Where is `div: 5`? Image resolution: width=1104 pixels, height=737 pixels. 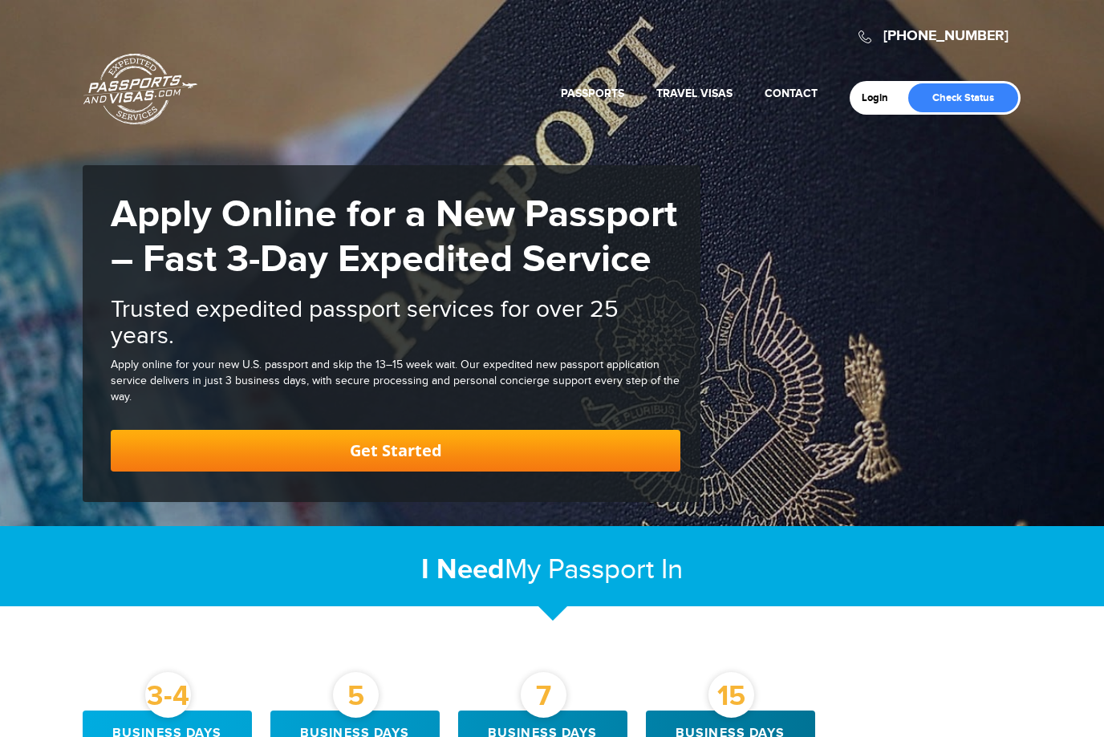
div: 5 is located at coordinates (355, 695).